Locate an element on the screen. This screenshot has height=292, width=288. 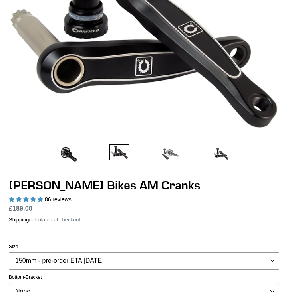
img: Load image into Gallery viewer, Canfield Cranks is located at coordinates (119, 152).